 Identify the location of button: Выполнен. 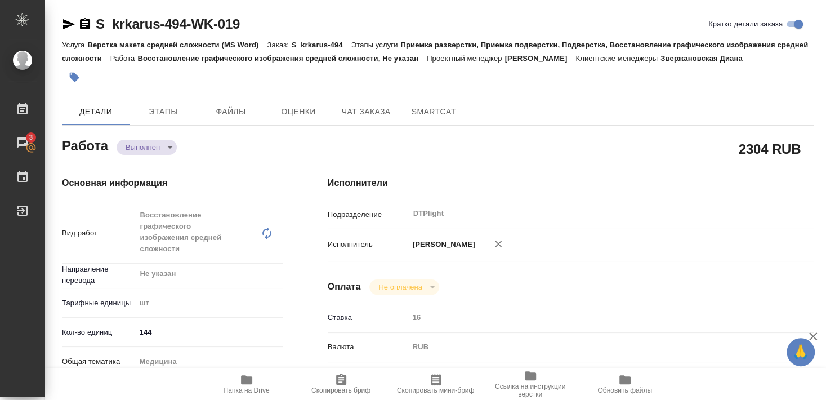
(142, 147).